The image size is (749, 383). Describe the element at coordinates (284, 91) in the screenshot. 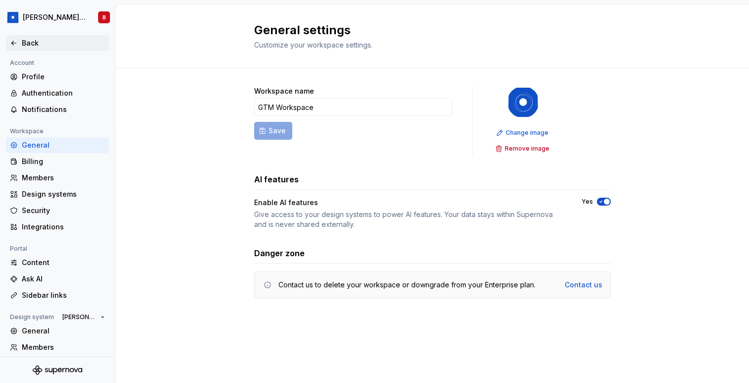

I see `label: Workspace name` at that location.